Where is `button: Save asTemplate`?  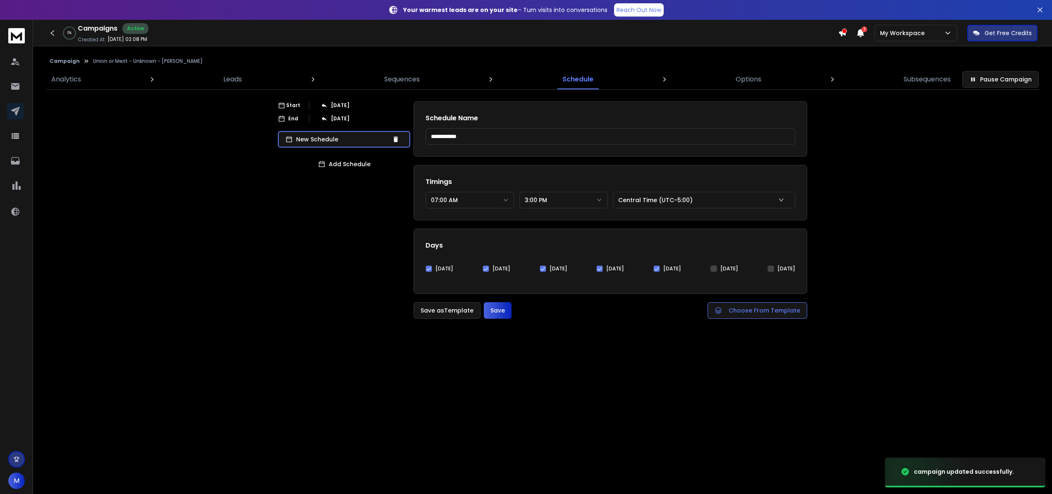 button: Save asTemplate is located at coordinates (447, 311).